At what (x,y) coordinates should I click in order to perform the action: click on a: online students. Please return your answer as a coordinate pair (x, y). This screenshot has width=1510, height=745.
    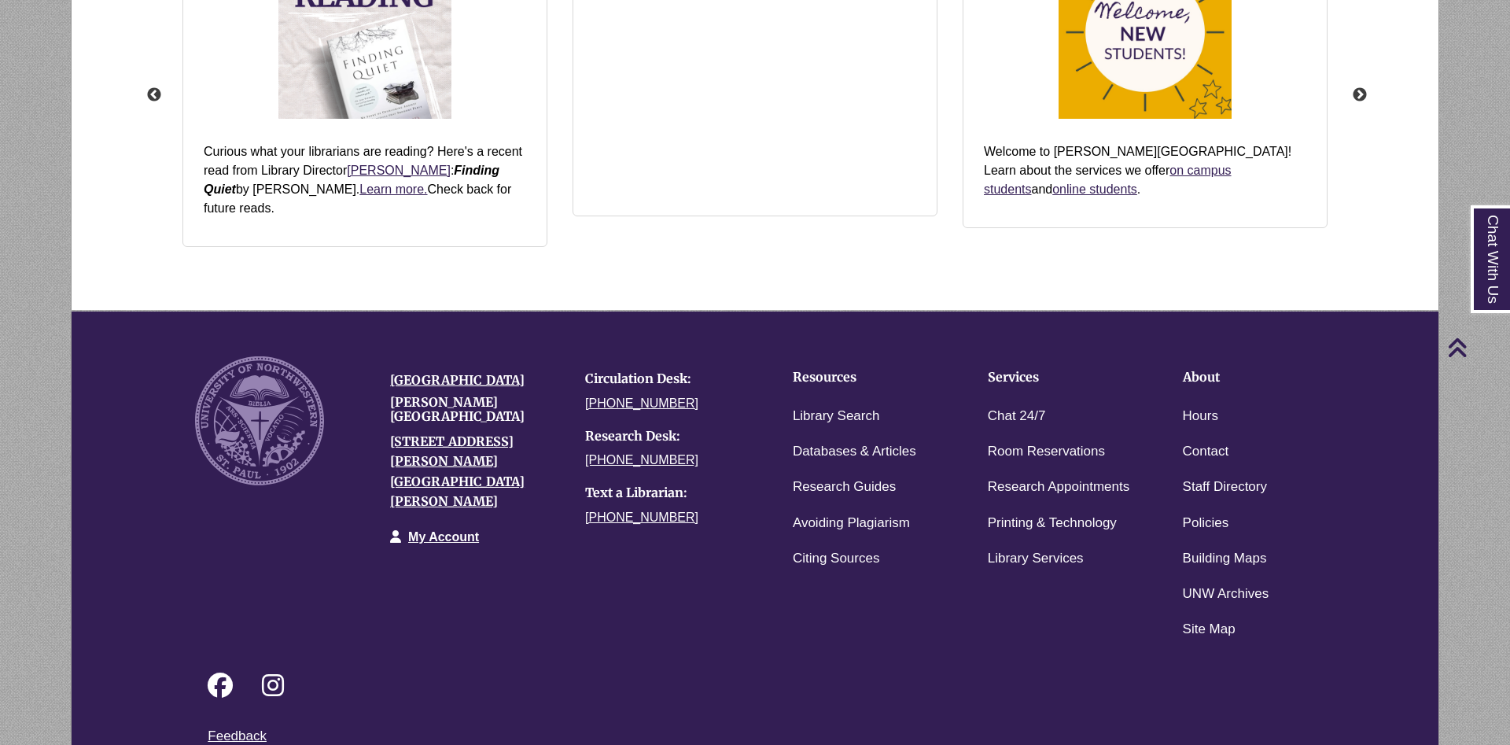
    Looking at the image, I should click on (1095, 189).